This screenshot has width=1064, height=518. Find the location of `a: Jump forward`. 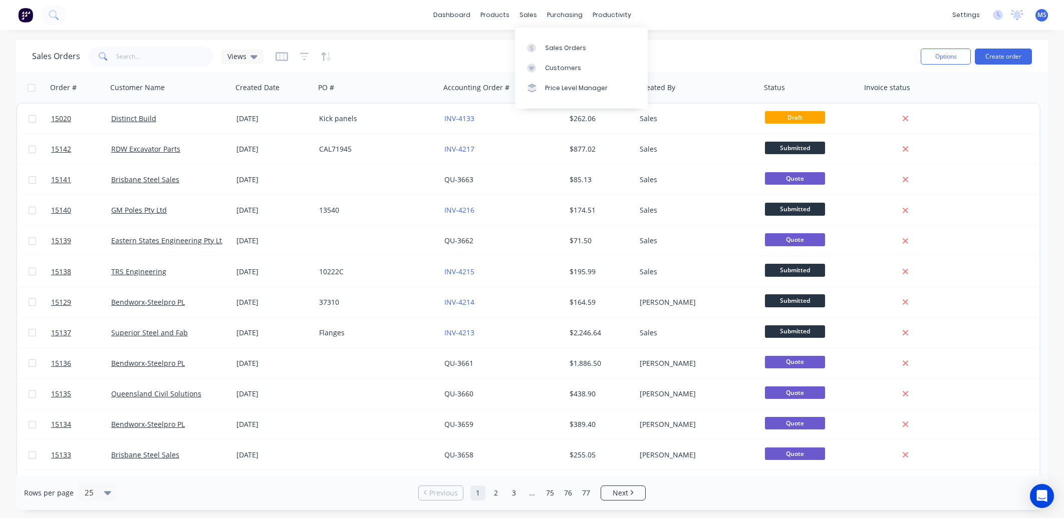

a: Jump forward is located at coordinates (532, 493).